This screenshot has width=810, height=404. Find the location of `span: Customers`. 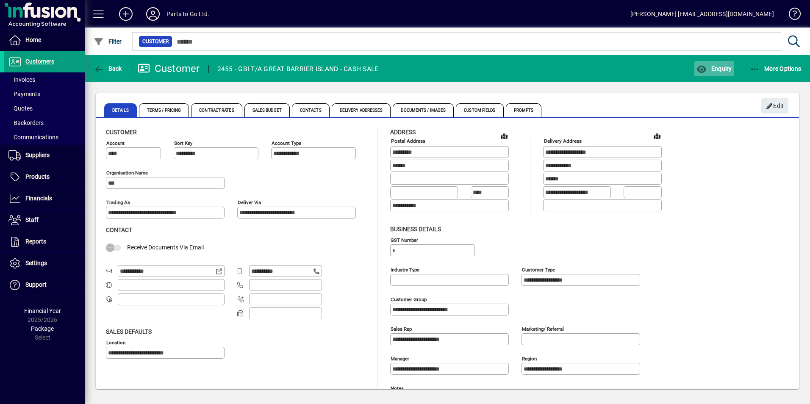

span: Customers is located at coordinates (40, 61).